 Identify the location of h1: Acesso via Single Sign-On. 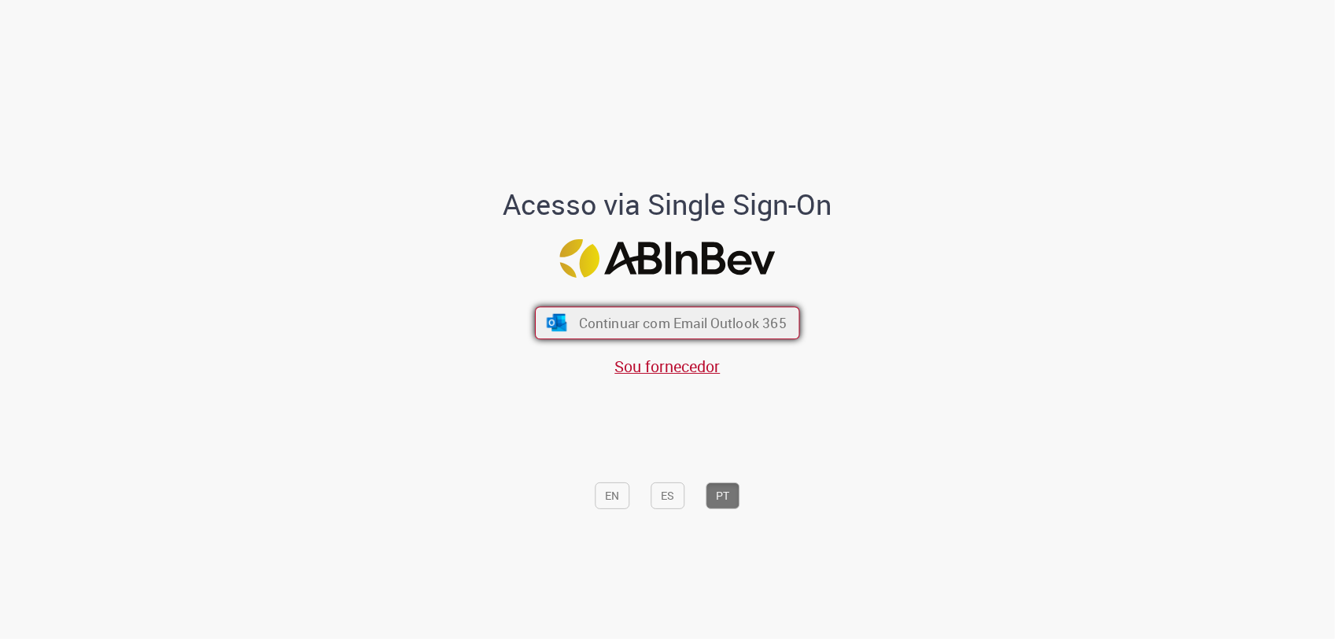
(667, 205).